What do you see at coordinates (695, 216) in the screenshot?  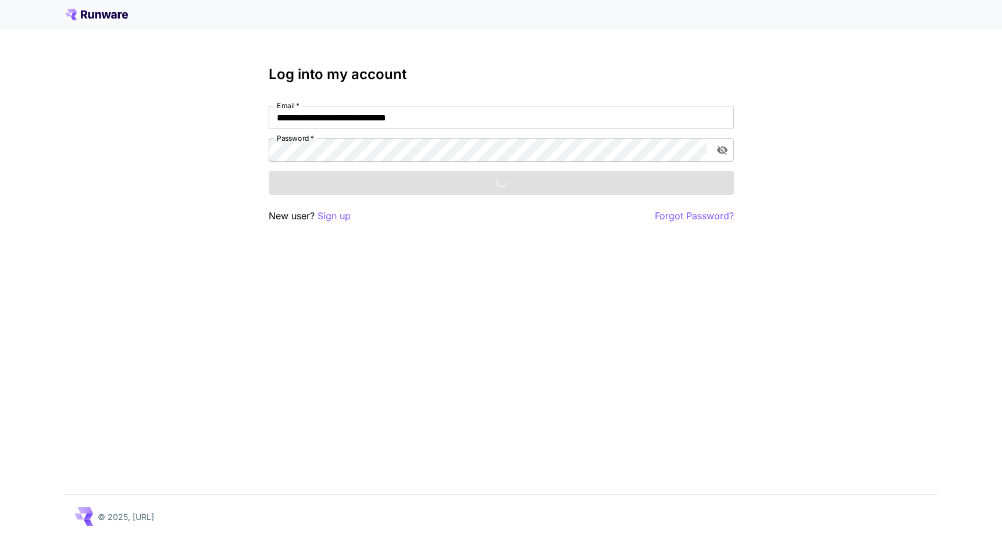 I see `button: Forgot Password?` at bounding box center [695, 216].